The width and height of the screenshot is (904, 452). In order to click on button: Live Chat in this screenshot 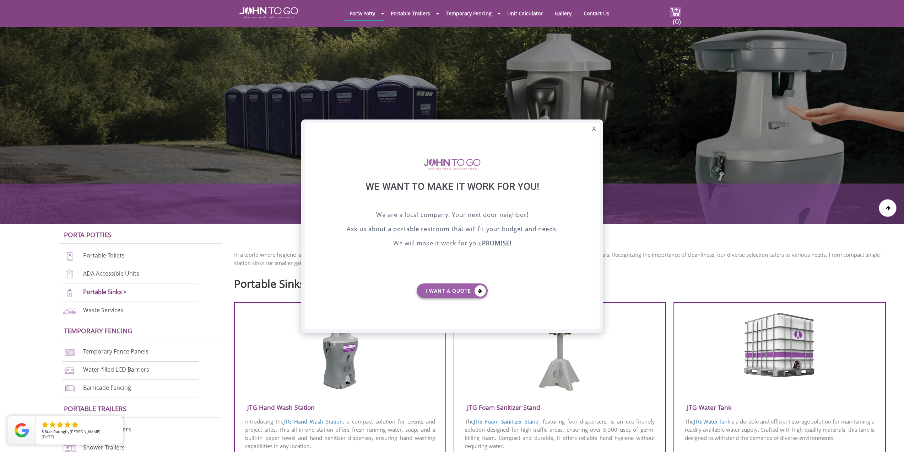, I will do `click(890, 437)`.